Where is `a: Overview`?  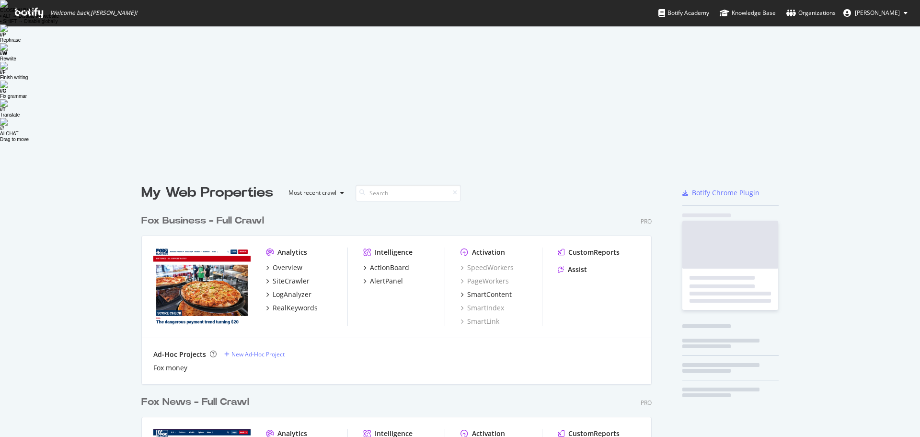
a: Overview is located at coordinates (284, 267).